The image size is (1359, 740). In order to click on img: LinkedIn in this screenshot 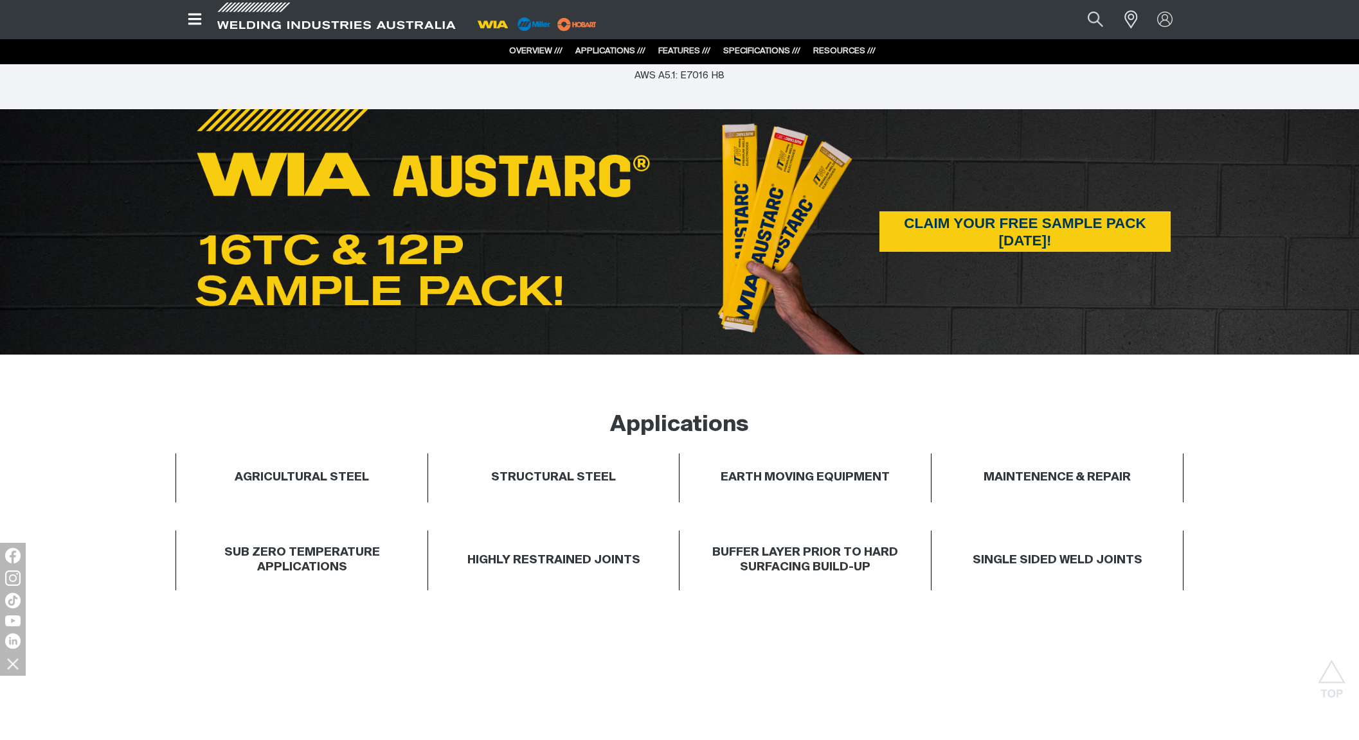, I will do `click(13, 641)`.